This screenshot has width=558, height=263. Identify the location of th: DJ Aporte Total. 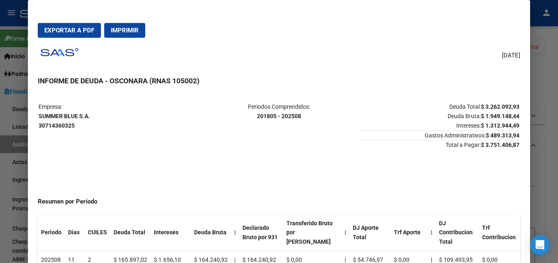
(370, 232).